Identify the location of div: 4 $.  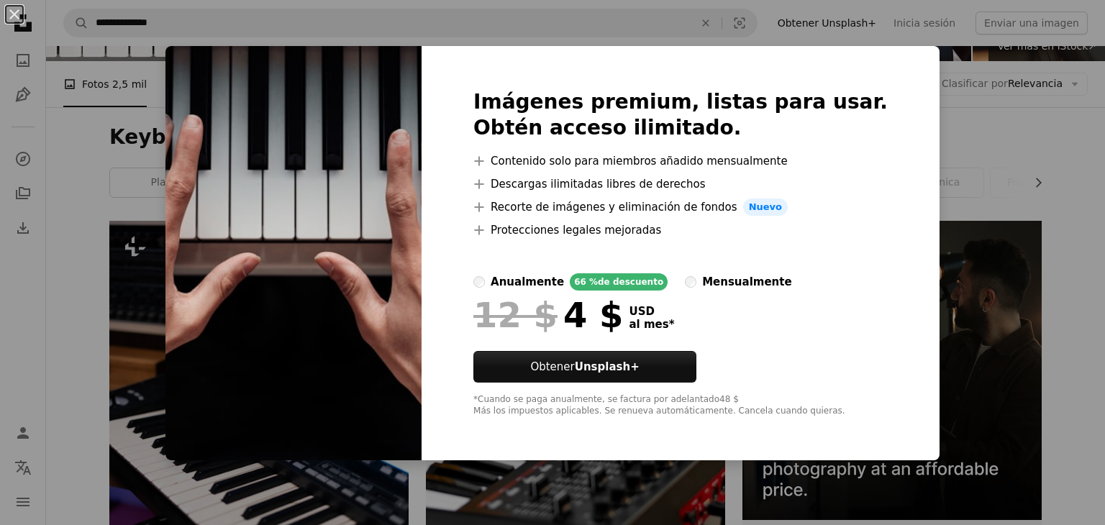
(548, 315).